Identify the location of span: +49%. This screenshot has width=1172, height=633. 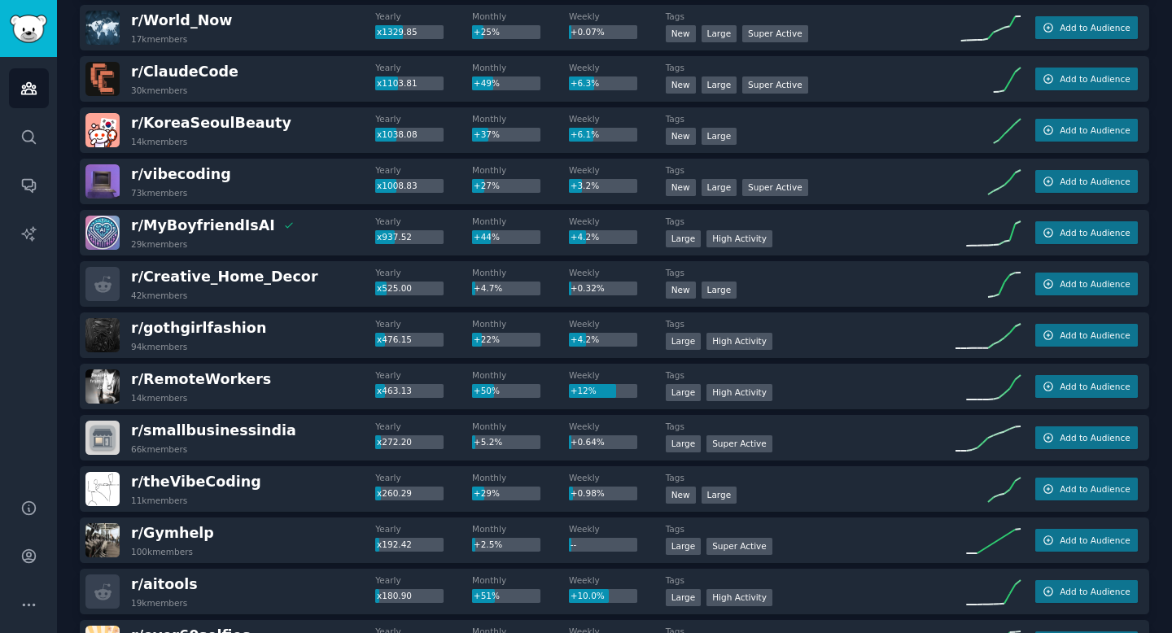
(487, 83).